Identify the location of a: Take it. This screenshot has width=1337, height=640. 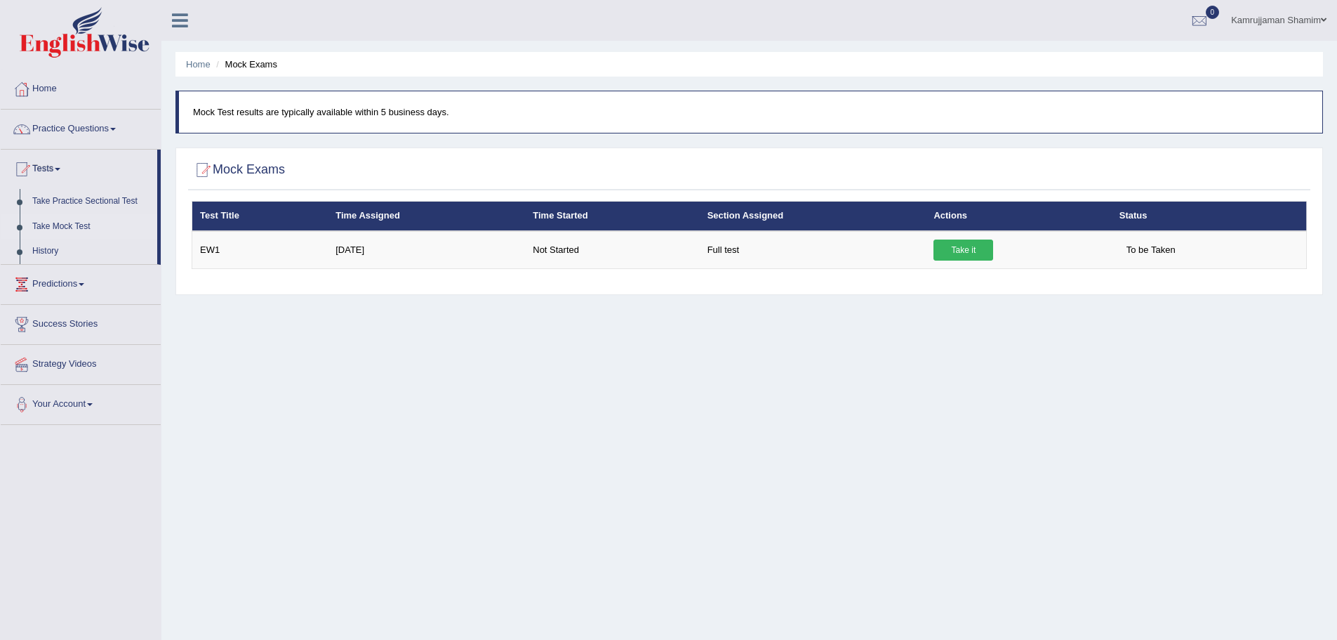
(963, 250).